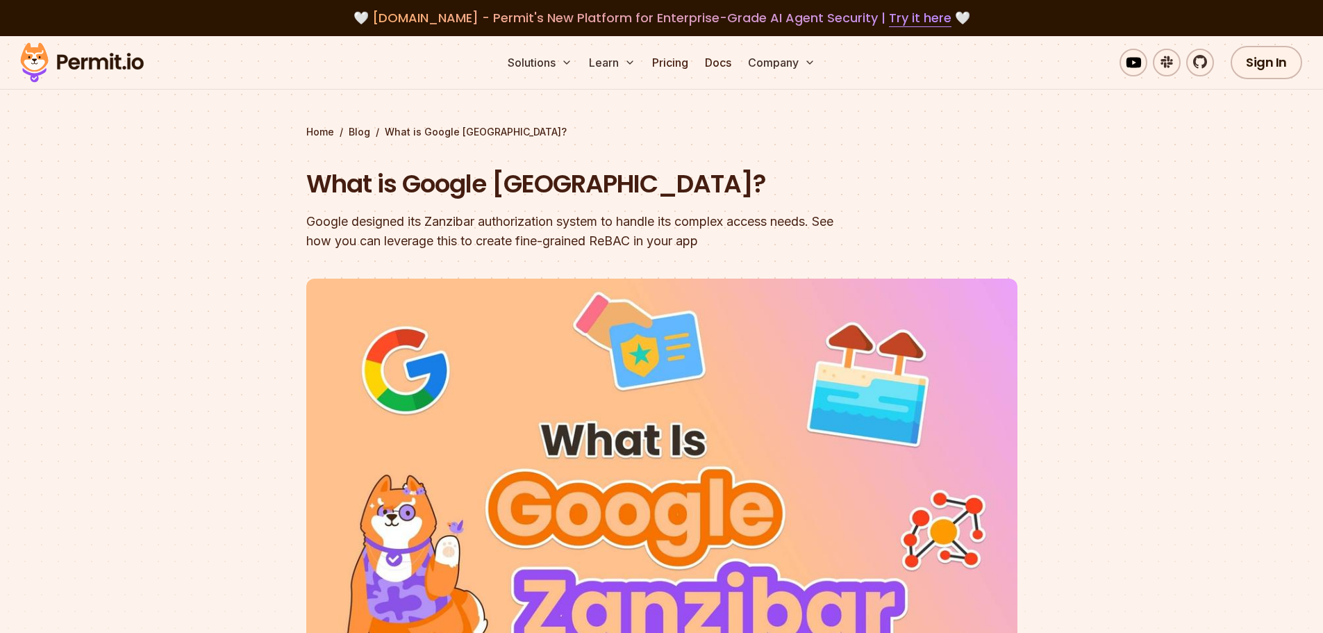 Image resolution: width=1323 pixels, height=633 pixels. I want to click on a: Home, so click(320, 132).